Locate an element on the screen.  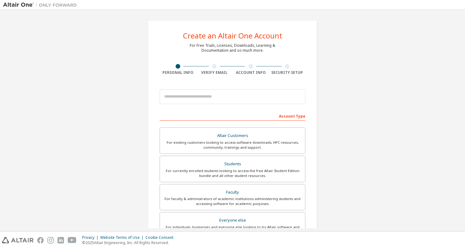
div: For faculty & administrators of academic institutions administering students and accessing softwa... is located at coordinates (233, 201).